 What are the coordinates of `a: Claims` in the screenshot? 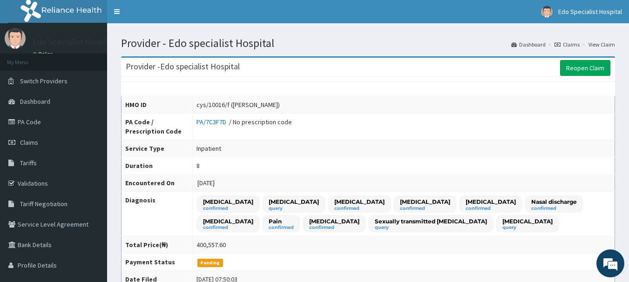 It's located at (567, 44).